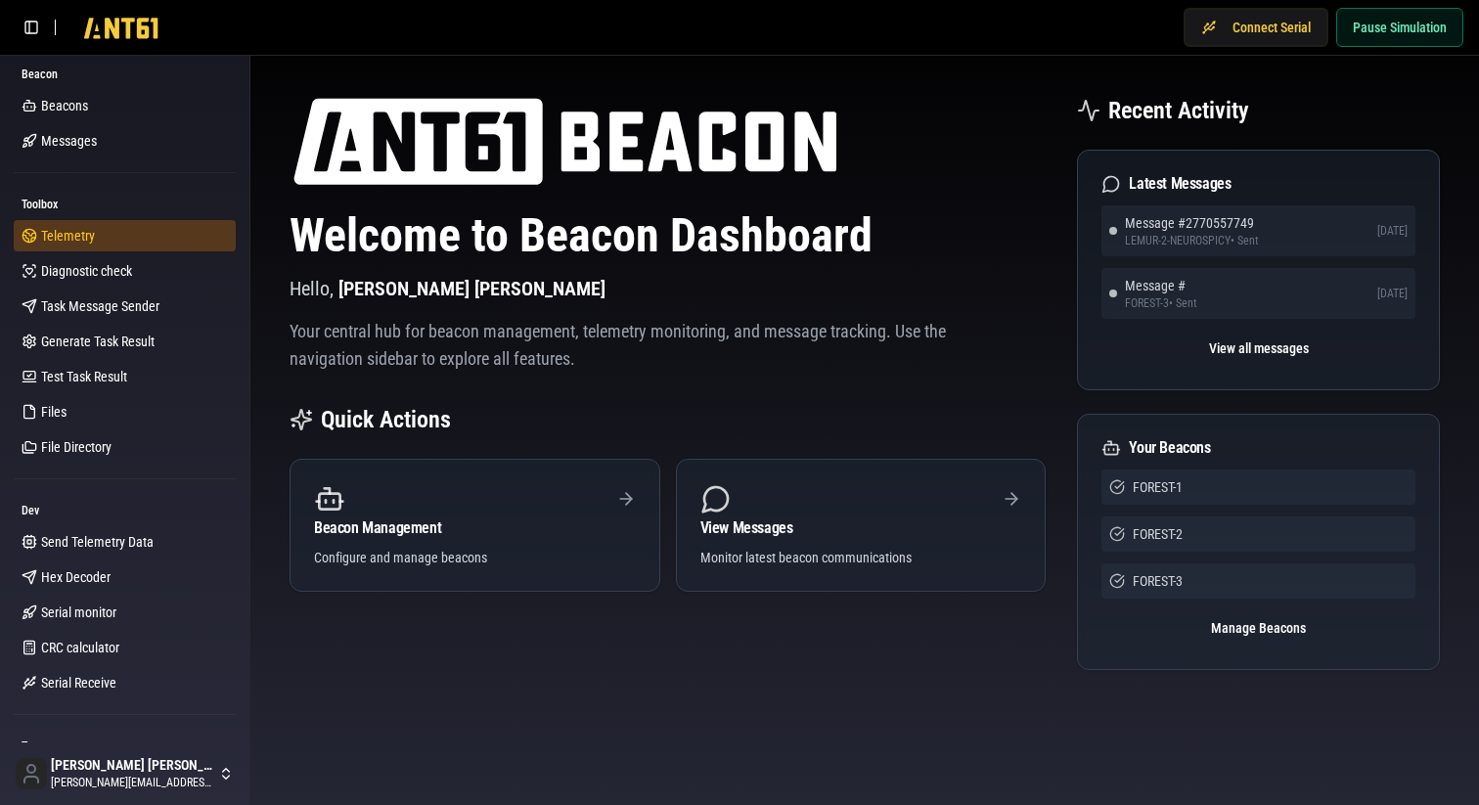 The height and width of the screenshot is (805, 1479). I want to click on span: FOREST-3, so click(1157, 581).